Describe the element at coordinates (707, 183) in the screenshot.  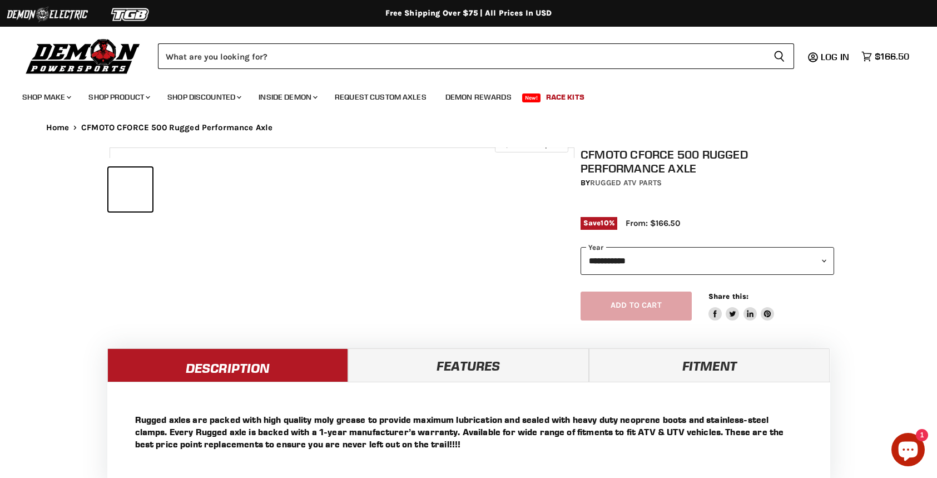
I see `div: by` at that location.